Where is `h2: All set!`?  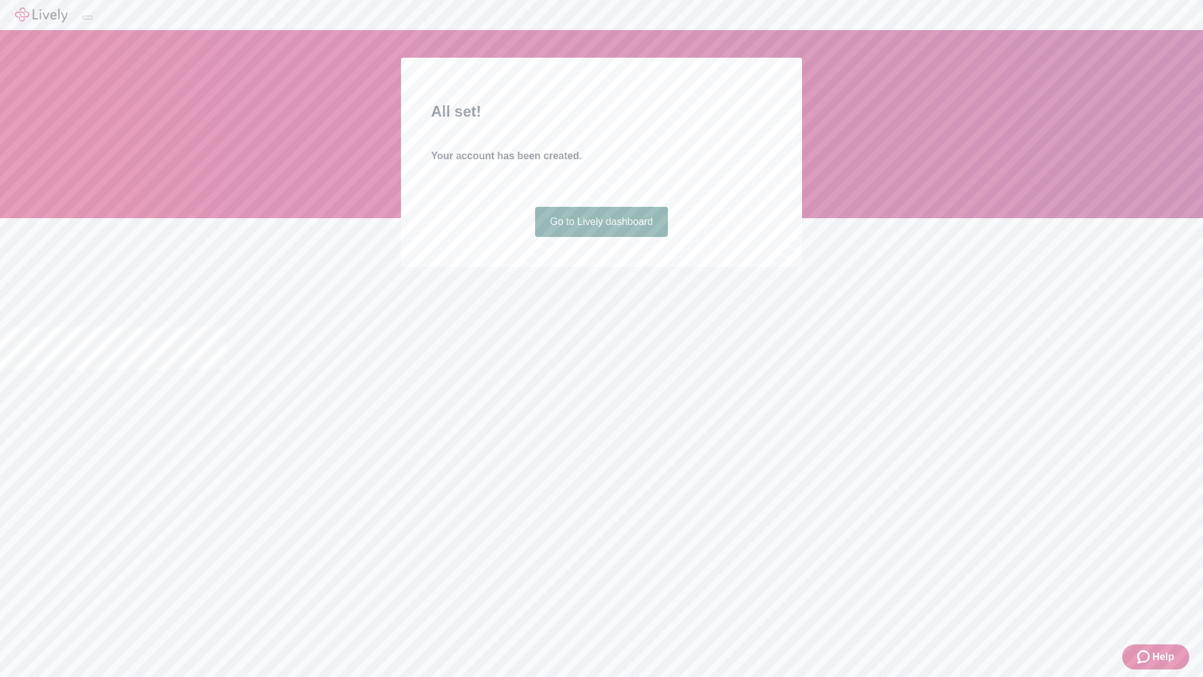
h2: All set! is located at coordinates (602, 112).